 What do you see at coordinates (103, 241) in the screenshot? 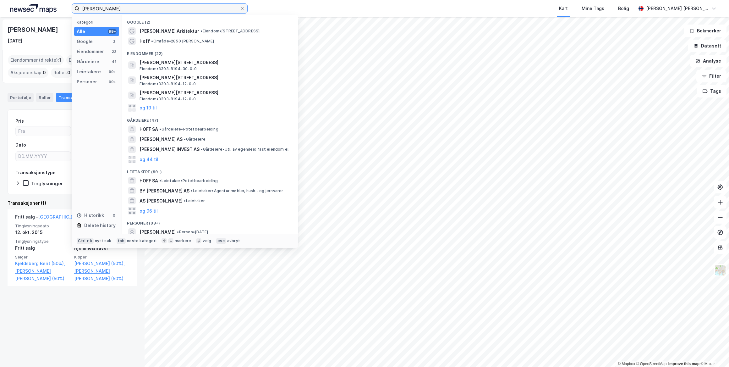
I see `div: nytt søk` at bounding box center [103, 241].